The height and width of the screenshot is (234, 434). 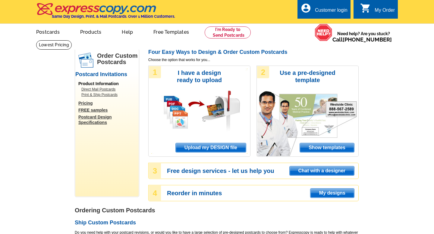 What do you see at coordinates (253, 52) in the screenshot?
I see `h2: Four Easy Ways to Design & Order Custom Postcards` at bounding box center [253, 52].